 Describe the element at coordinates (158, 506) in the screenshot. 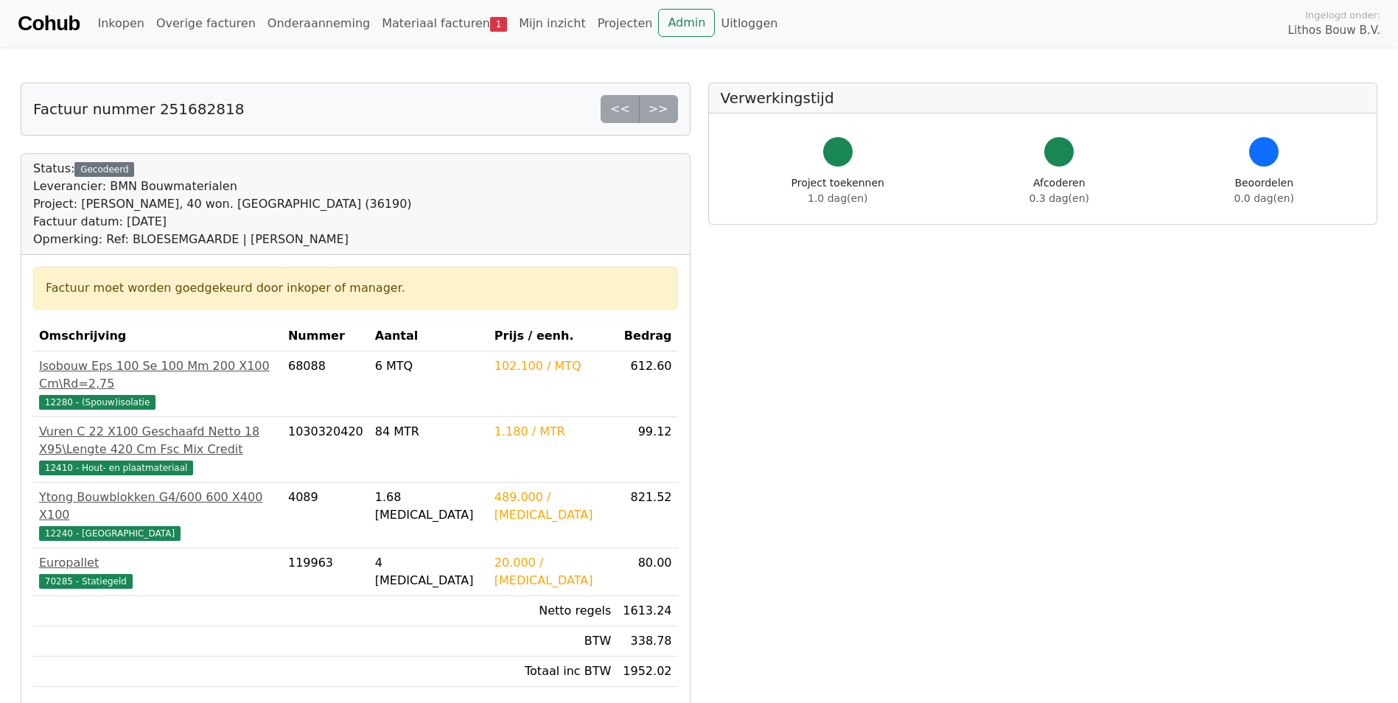

I see `div: Ytong Bouwblokken G4/600 600 X400 X100` at that location.